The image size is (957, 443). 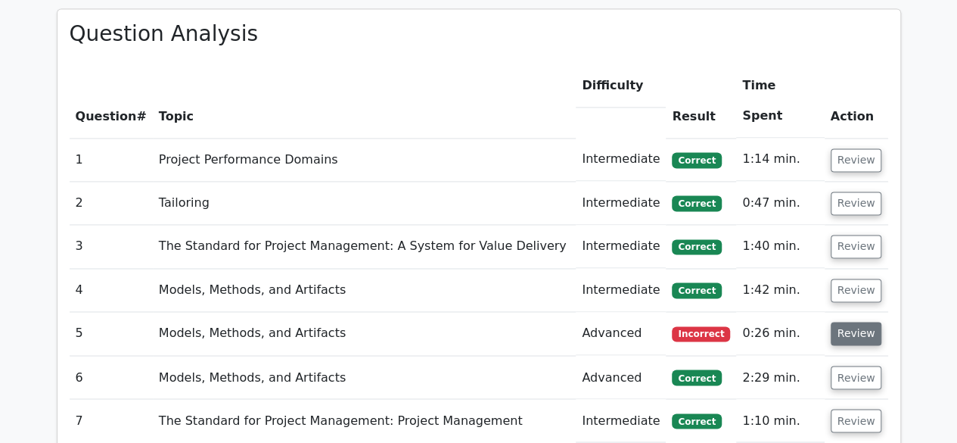 I want to click on th: Difficulty, so click(x=620, y=86).